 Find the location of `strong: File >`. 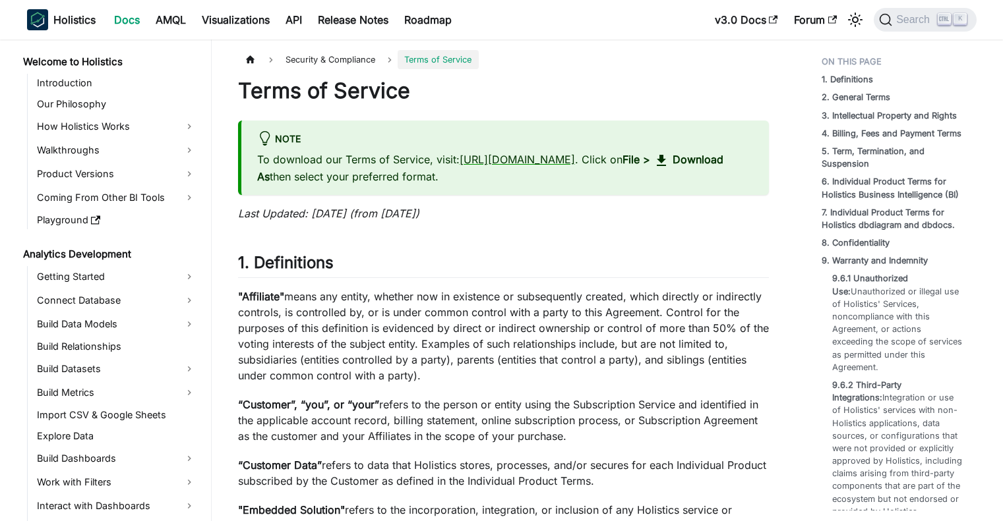

strong: File > is located at coordinates (636, 160).